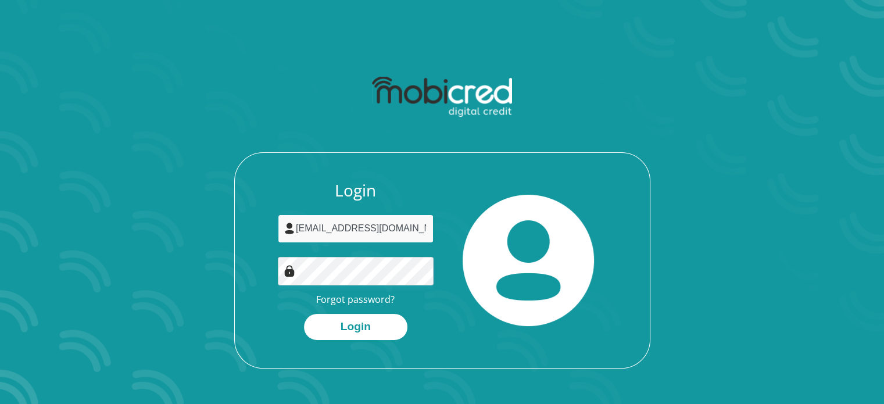  What do you see at coordinates (356, 228) in the screenshot?
I see `input: Username` at bounding box center [356, 228].